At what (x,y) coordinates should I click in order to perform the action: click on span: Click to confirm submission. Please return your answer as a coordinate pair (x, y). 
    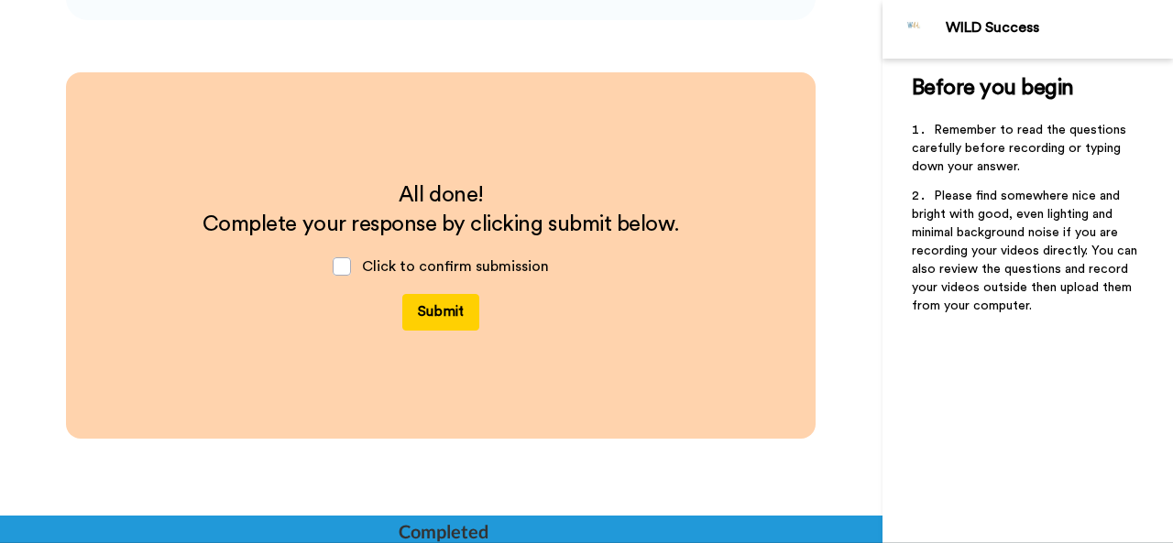
    Looking at the image, I should click on (455, 267).